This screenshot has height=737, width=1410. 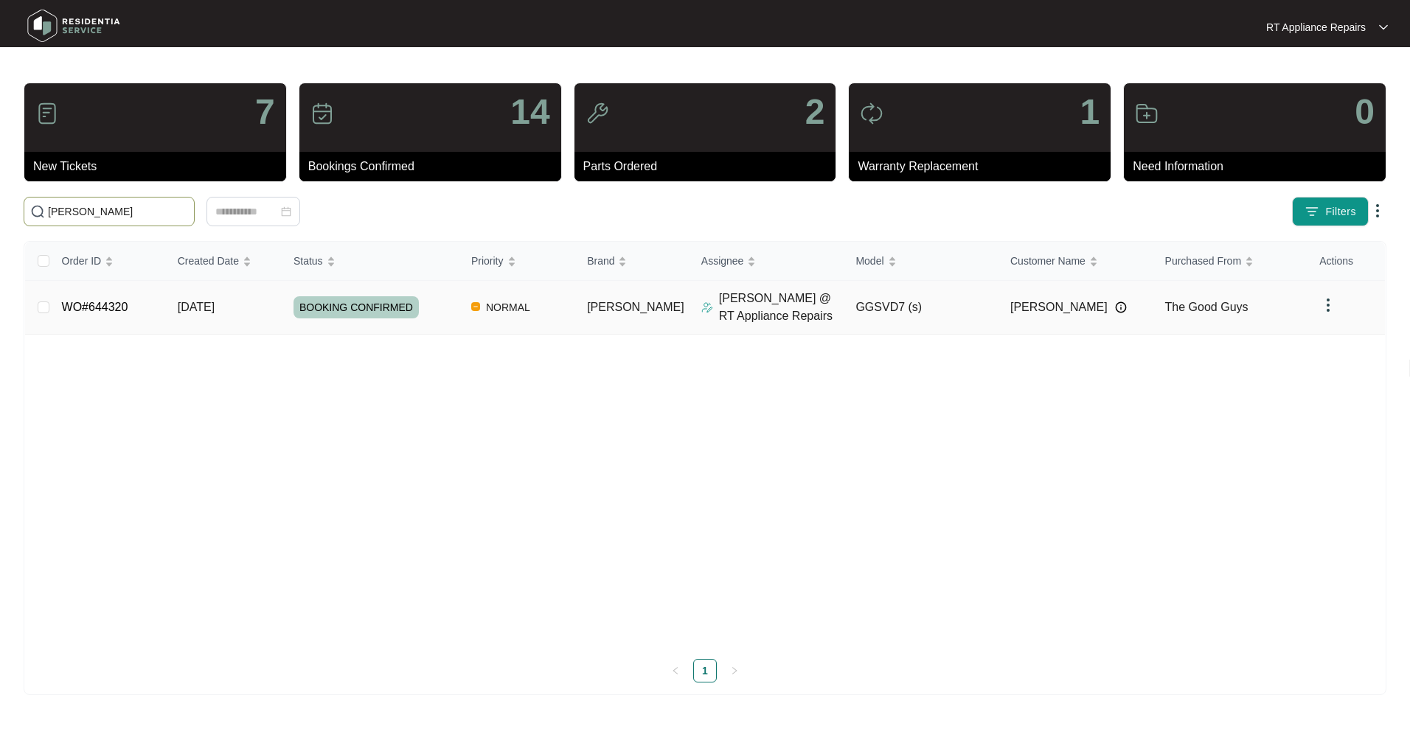 What do you see at coordinates (815, 112) in the screenshot?
I see `p: 2` at bounding box center [815, 112].